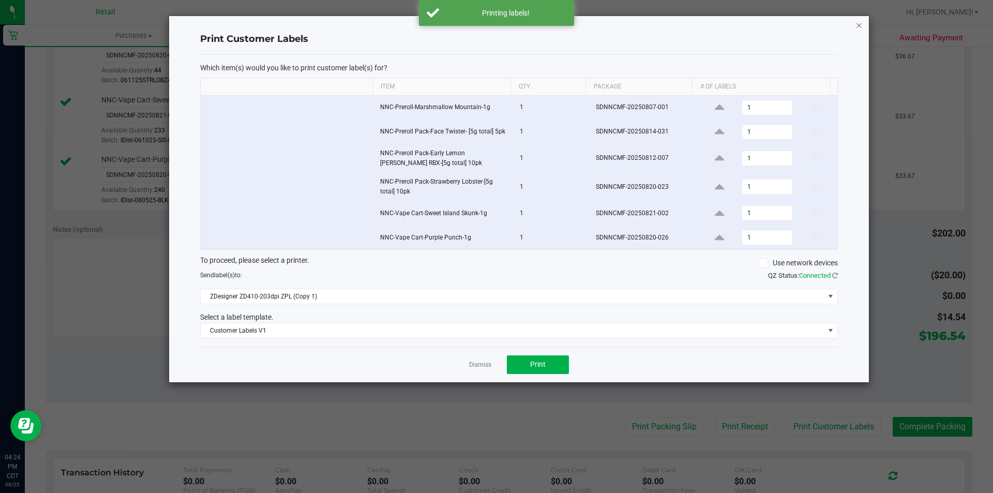  I want to click on td: NNC-Vape Cart-Sweet Island Skunk-1g, so click(444, 213).